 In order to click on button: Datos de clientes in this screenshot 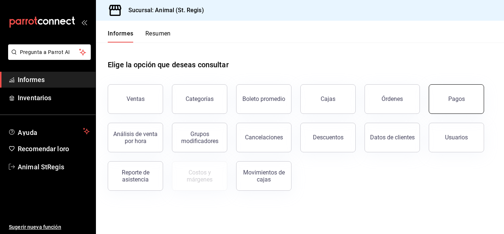, I will do `click(392, 137)`.